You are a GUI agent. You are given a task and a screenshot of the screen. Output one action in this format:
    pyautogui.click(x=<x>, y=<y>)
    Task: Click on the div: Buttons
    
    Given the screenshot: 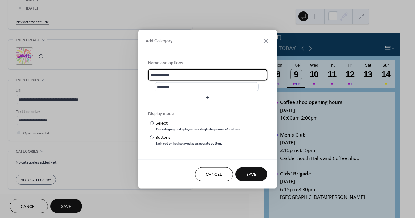 What is the action you would take?
    pyautogui.click(x=188, y=137)
    